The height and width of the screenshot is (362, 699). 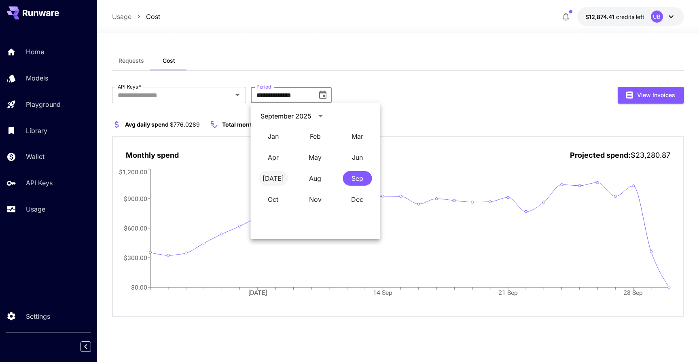 What do you see at coordinates (153, 17) in the screenshot?
I see `p: Cost` at bounding box center [153, 17].